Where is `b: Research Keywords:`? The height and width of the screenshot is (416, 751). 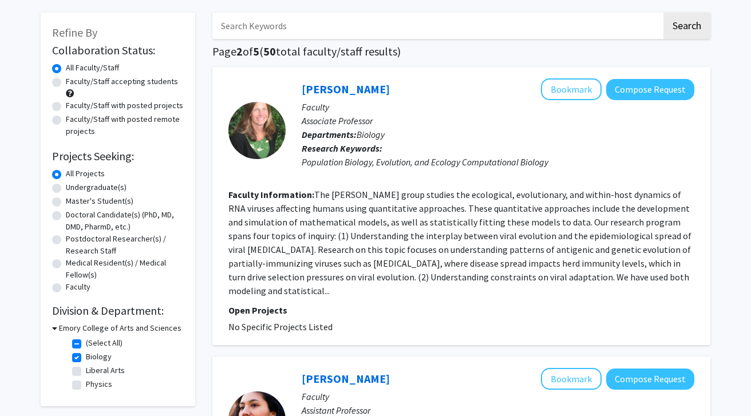 b: Research Keywords: is located at coordinates (342, 148).